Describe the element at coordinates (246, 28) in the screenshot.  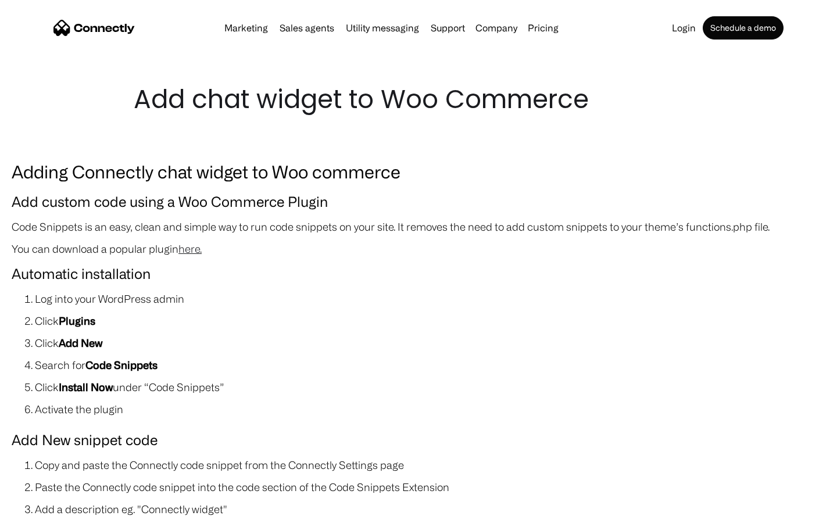
I see `a: Marketing` at that location.